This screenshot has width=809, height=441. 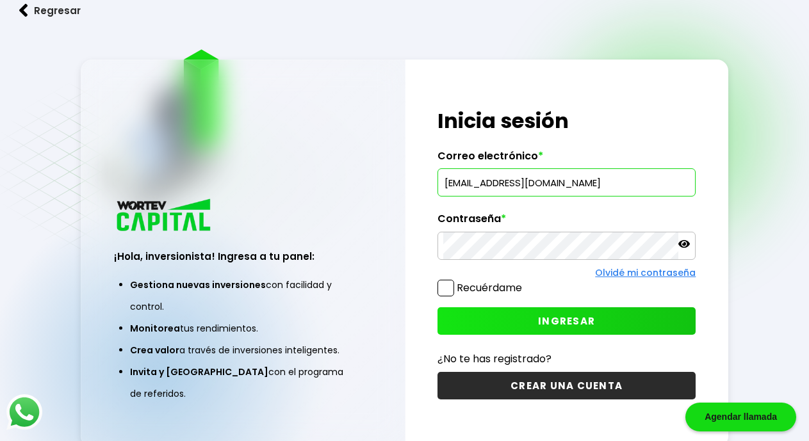 What do you see at coordinates (489, 287) in the screenshot?
I see `label: Recuérdame` at bounding box center [489, 287].